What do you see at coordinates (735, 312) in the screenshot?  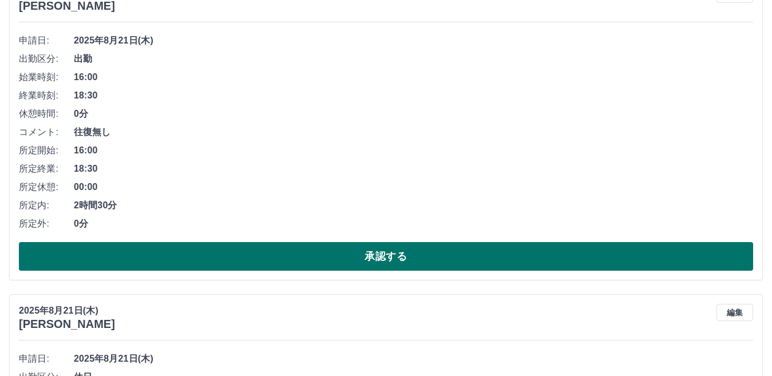 I see `button: 編集` at bounding box center [735, 312].